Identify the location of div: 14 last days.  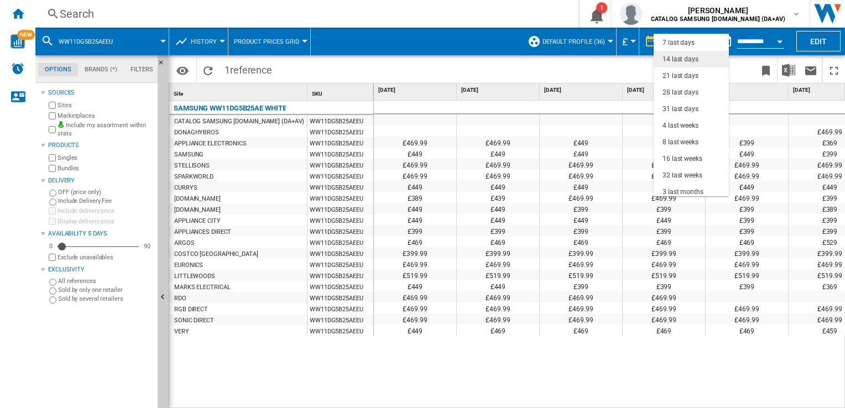
(680, 59).